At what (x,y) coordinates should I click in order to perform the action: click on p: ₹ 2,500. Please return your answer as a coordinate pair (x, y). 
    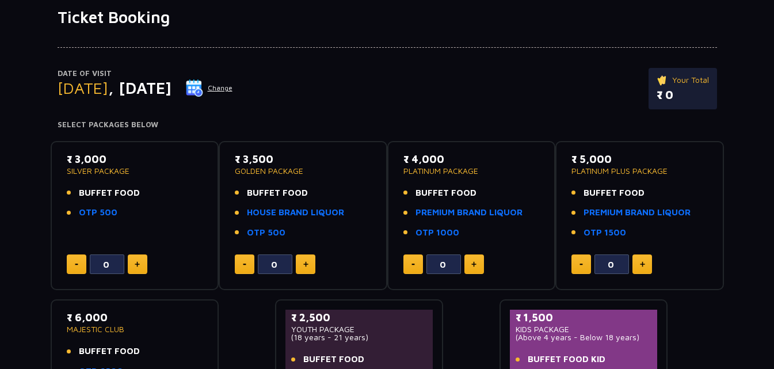
    Looking at the image, I should click on (359, 317).